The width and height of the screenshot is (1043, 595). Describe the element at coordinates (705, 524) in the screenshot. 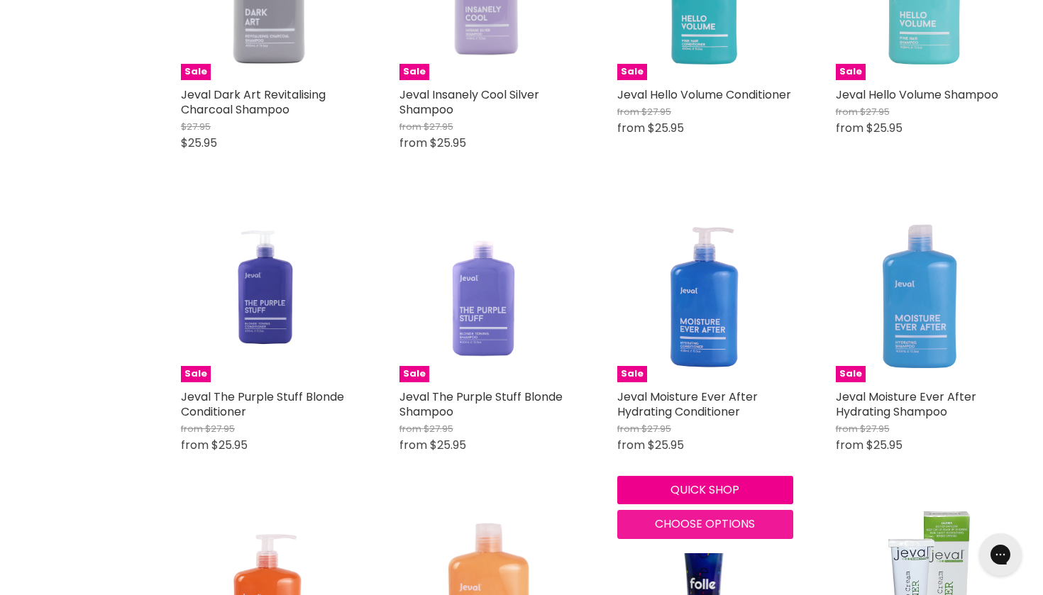

I see `button: Choose options` at that location.